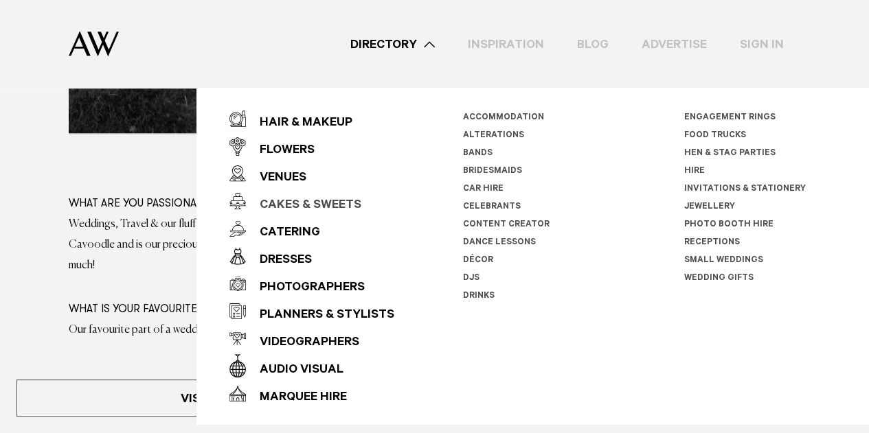 This screenshot has width=869, height=433. I want to click on a: Videographers, so click(312, 339).